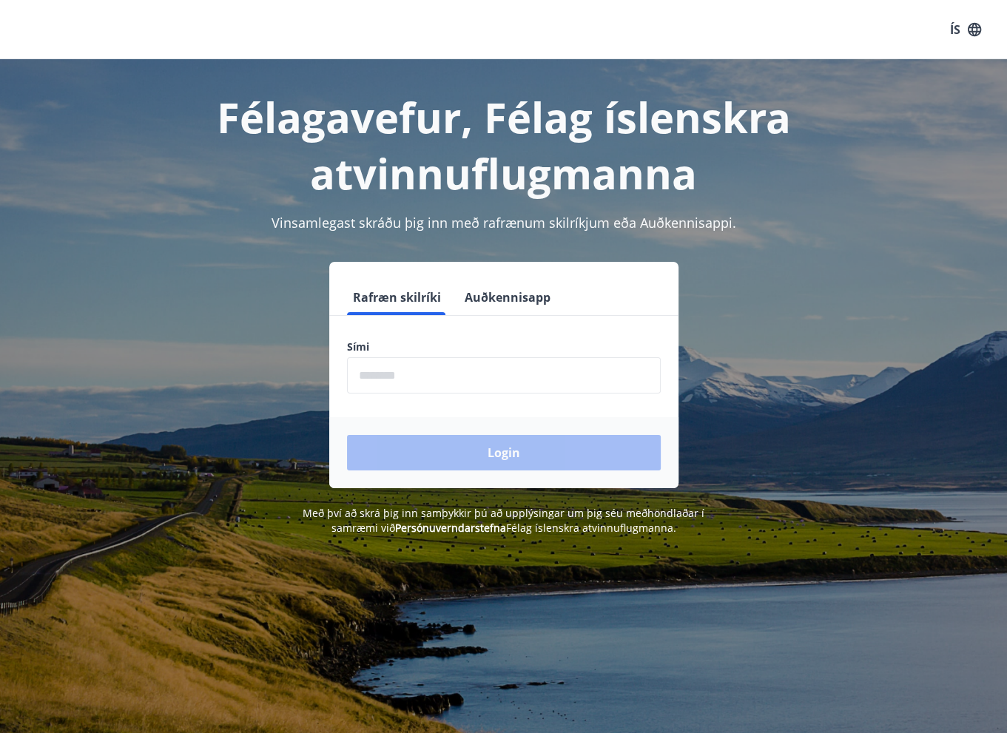  I want to click on button: ÍS, so click(965, 30).